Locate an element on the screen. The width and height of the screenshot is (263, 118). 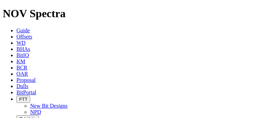
span: OAR is located at coordinates (22, 73).